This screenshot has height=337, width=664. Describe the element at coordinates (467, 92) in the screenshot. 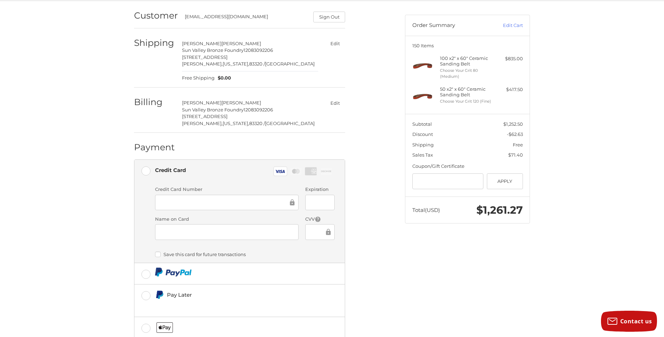

I see `h4: 50 x 2" x 60" Ceramic Sanding Belt` at that location.